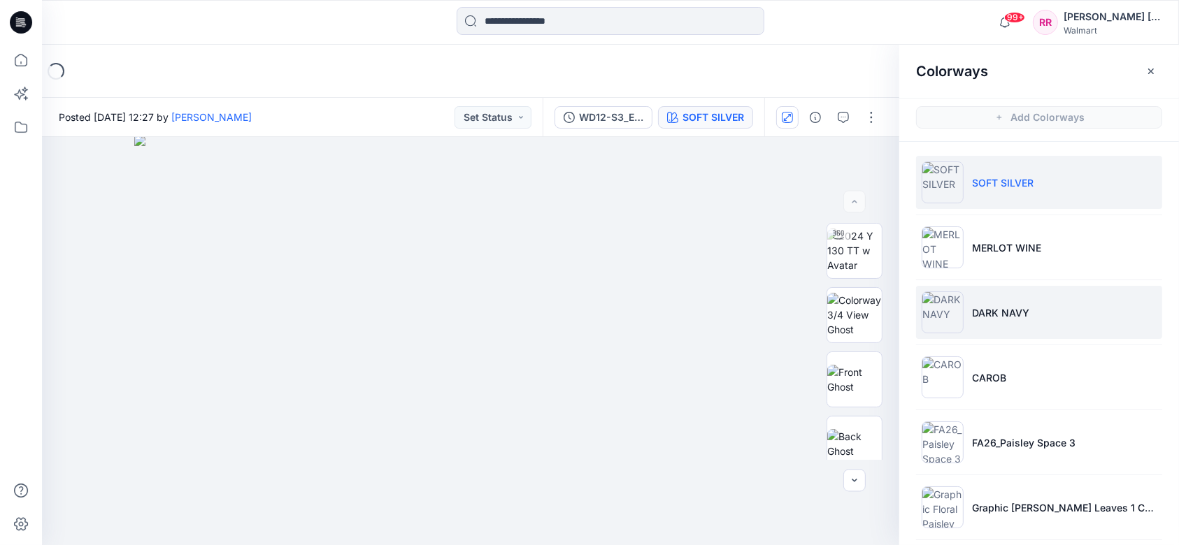 This screenshot has width=1179, height=545. What do you see at coordinates (1001, 313) in the screenshot?
I see `p: DARK NAVY` at bounding box center [1001, 313].